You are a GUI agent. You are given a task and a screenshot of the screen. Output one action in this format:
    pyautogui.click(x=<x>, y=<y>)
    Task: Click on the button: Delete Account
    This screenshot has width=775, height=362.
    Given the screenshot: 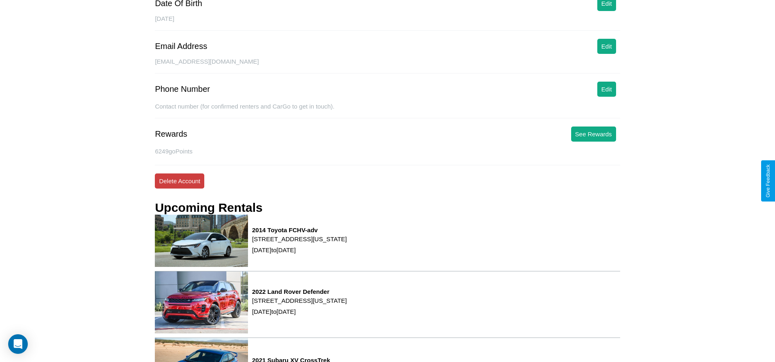 What is the action you would take?
    pyautogui.click(x=179, y=181)
    